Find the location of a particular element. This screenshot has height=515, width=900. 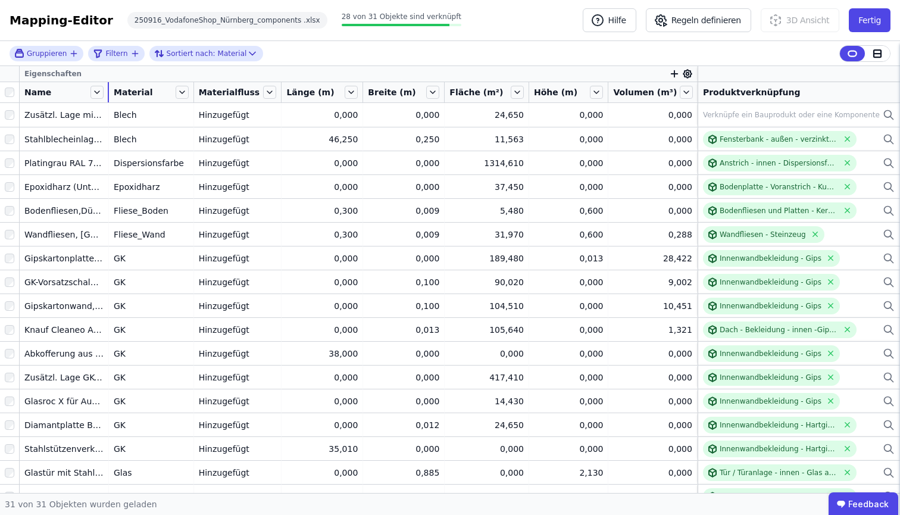

div: GK-Vorsatzschale W 623 doppelt beplankt is located at coordinates (64, 282).